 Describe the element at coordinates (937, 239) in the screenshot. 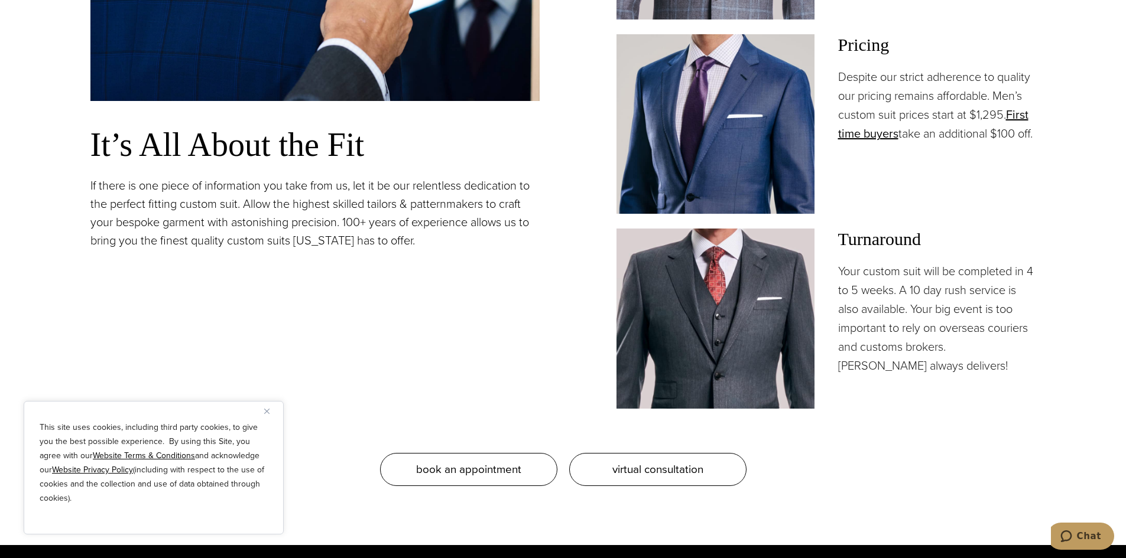

I see `h3: Turnaround` at that location.